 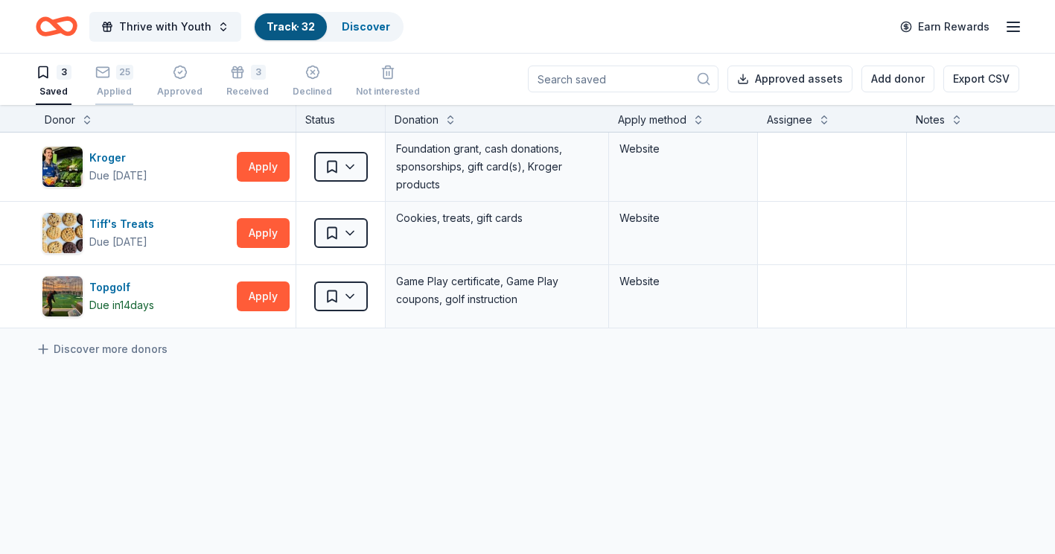 I want to click on div: Foundation grant, cash donations, sponsorships, gift card(s), Kroger products, so click(x=497, y=167).